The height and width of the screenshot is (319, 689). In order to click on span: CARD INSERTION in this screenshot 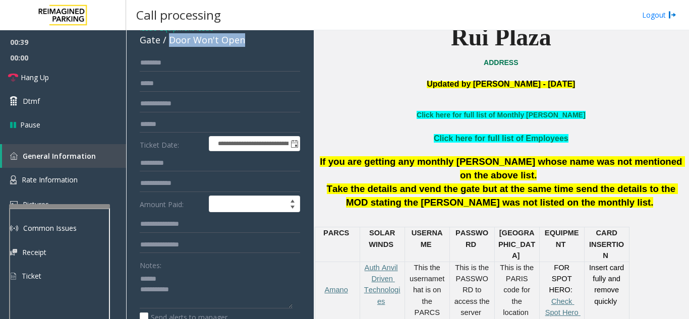, I will do `click(607, 244)`.